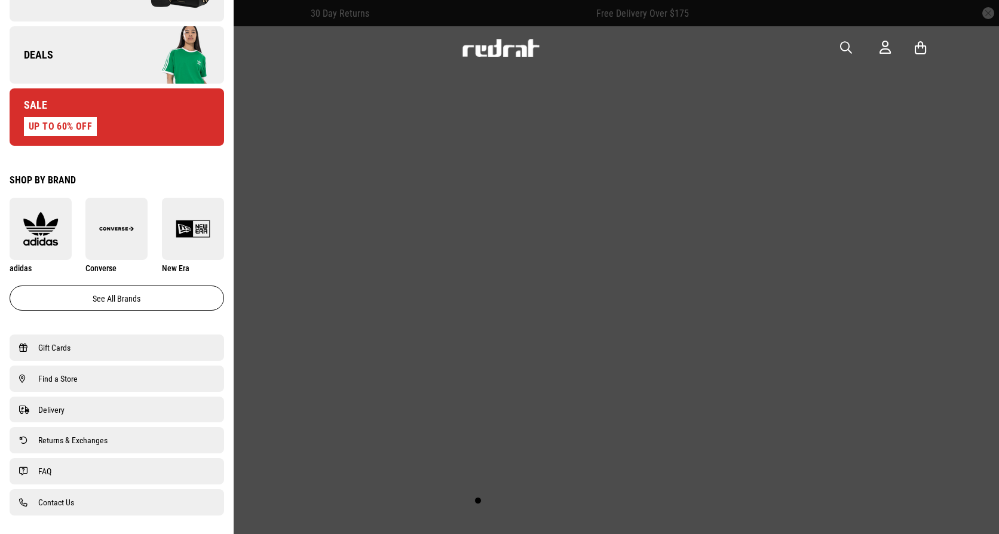 The image size is (999, 534). What do you see at coordinates (54, 348) in the screenshot?
I see `span: Gift Cards` at bounding box center [54, 348].